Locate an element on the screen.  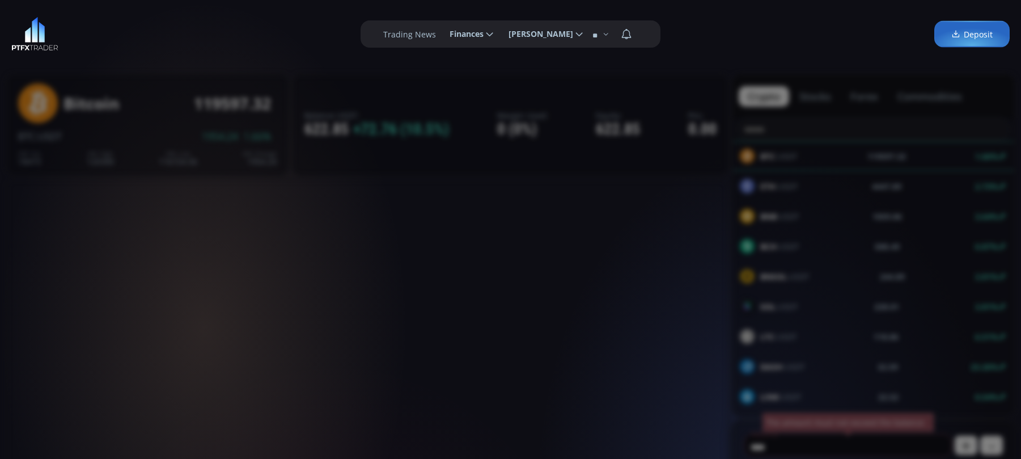
a: Deposit is located at coordinates (972, 34).